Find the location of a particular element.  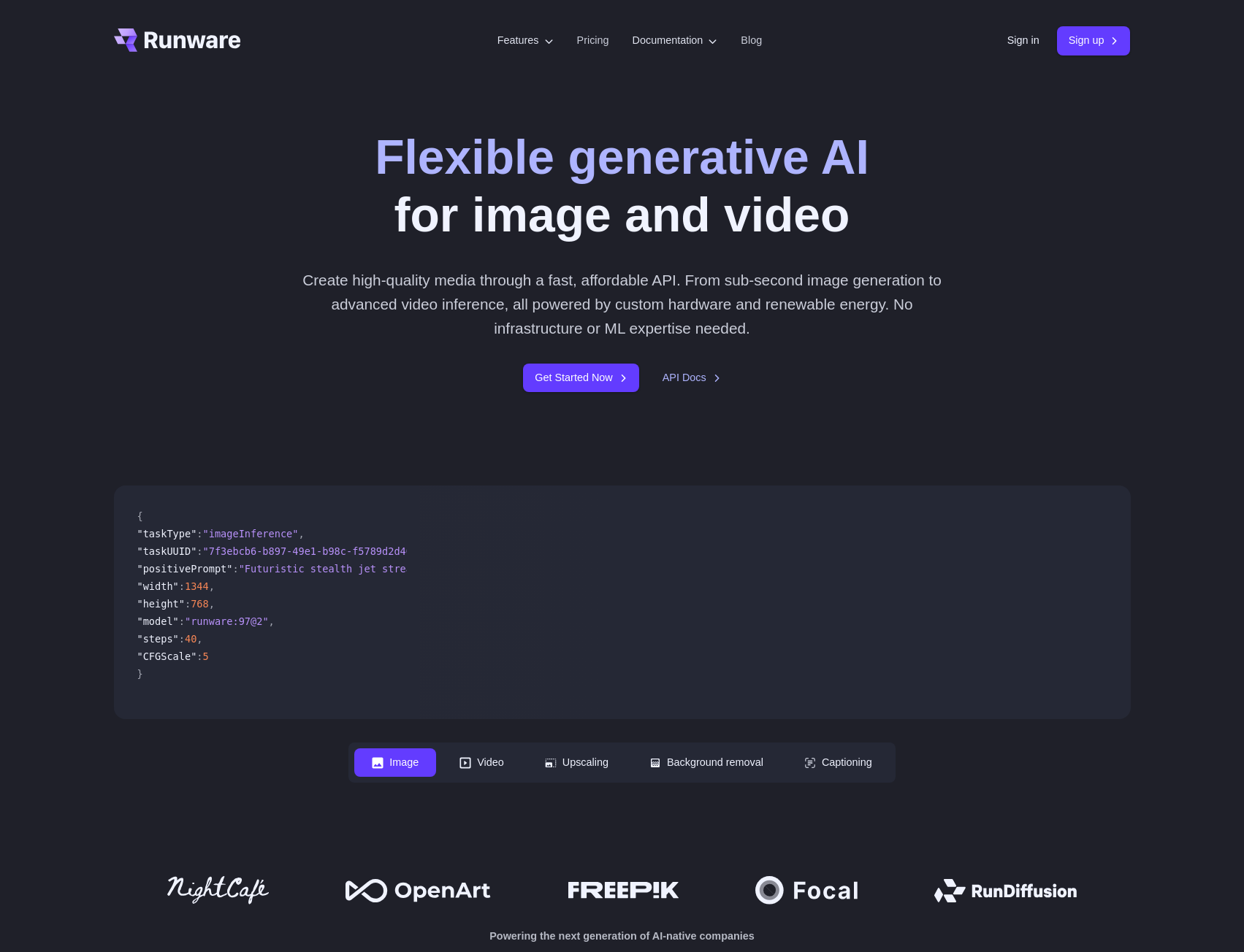

a: Sign in is located at coordinates (1024, 40).